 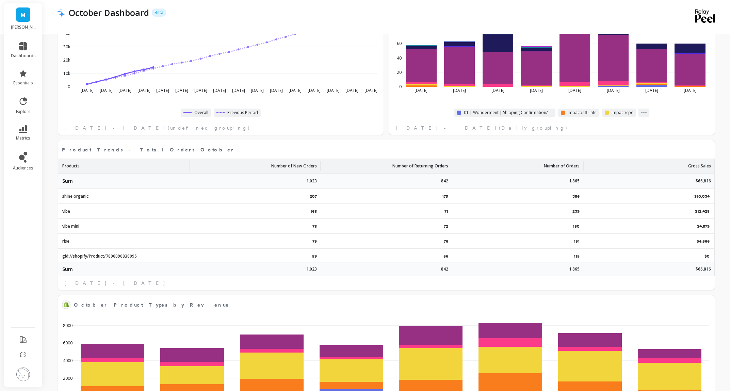 I want to click on p: October Dashboard, so click(x=109, y=13).